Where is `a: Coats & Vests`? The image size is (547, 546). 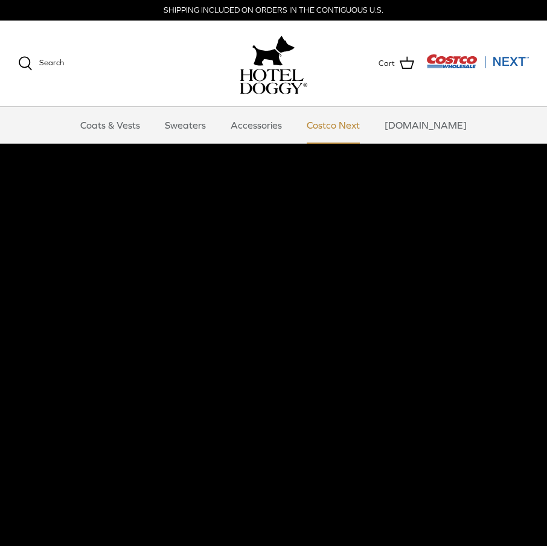
a: Coats & Vests is located at coordinates (110, 125).